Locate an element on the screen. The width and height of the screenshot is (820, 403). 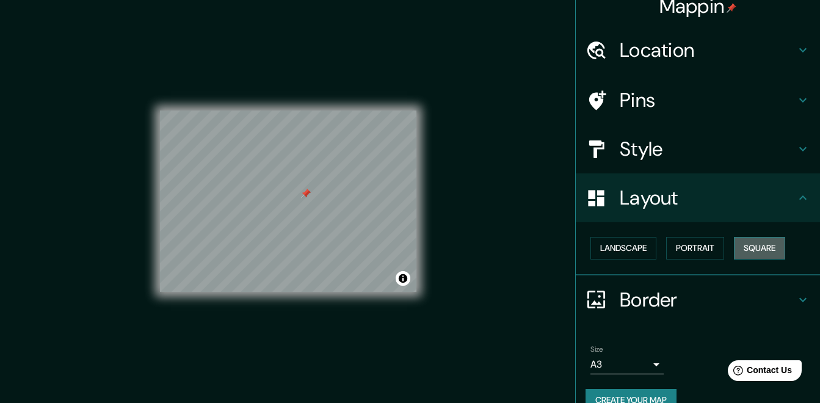
div: Pins is located at coordinates (698, 100).